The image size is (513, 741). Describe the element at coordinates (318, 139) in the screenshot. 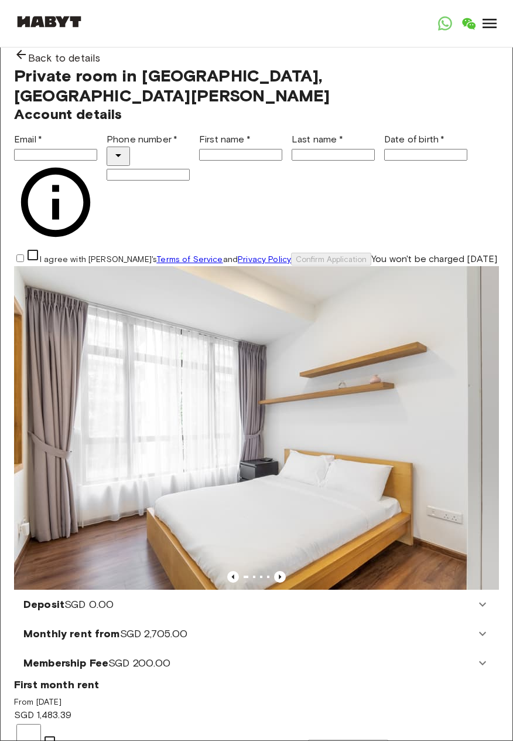

I see `label: Last name` at that location.